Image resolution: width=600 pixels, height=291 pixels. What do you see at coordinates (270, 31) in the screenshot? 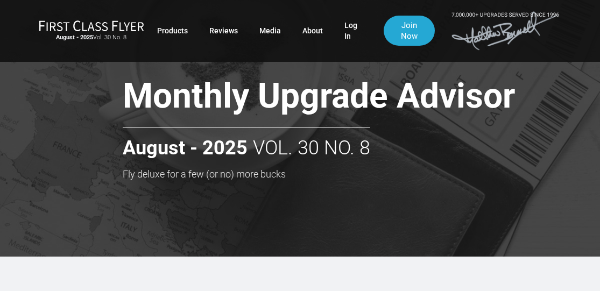
I see `a: Media` at bounding box center [270, 31].